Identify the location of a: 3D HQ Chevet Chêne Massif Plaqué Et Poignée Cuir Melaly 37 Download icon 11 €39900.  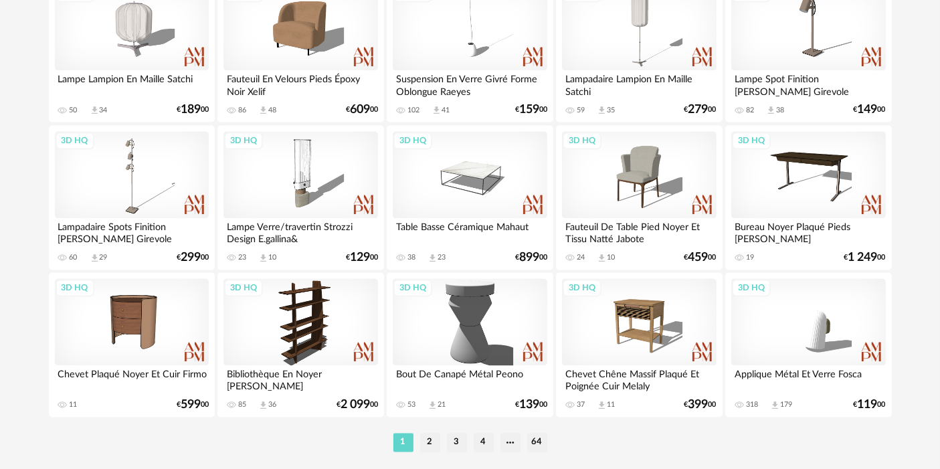
(639, 345).